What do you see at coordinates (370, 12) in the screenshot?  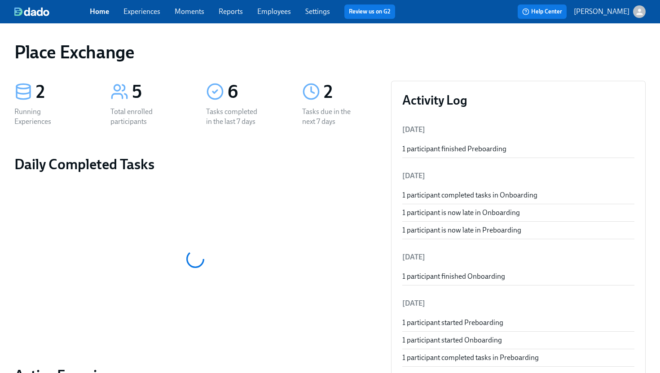 I see `button: Review us on G2` at bounding box center [370, 12].